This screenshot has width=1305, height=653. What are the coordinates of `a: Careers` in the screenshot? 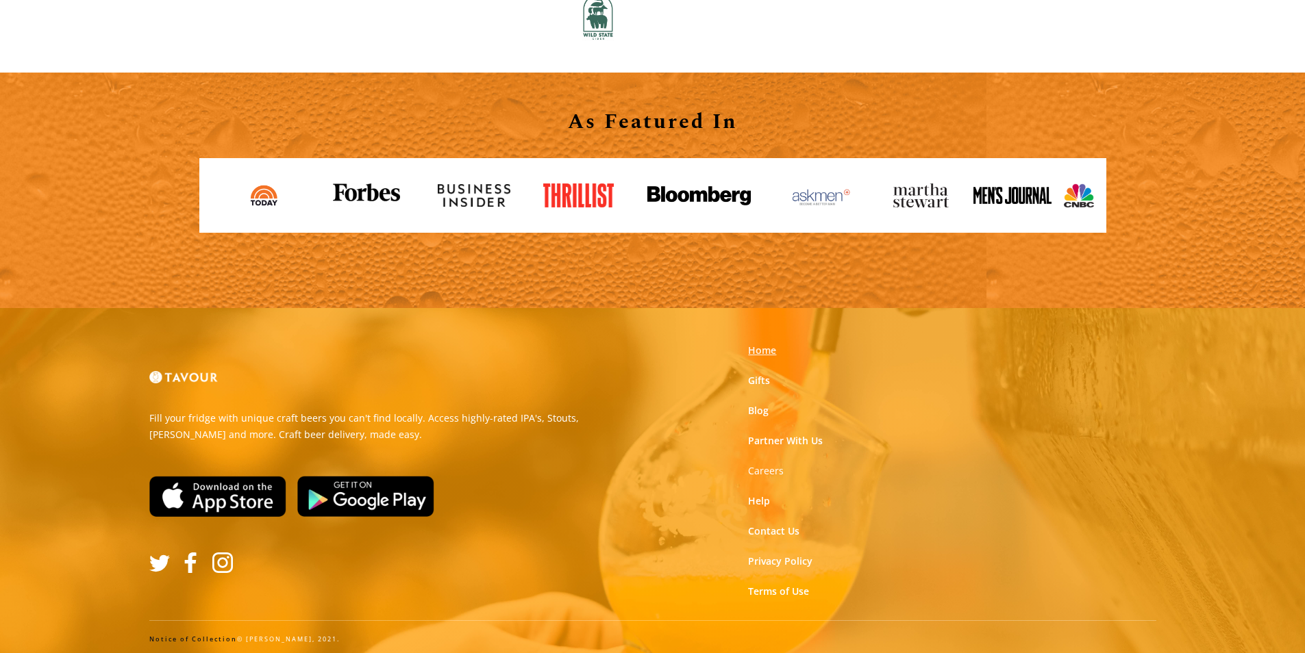 It's located at (766, 471).